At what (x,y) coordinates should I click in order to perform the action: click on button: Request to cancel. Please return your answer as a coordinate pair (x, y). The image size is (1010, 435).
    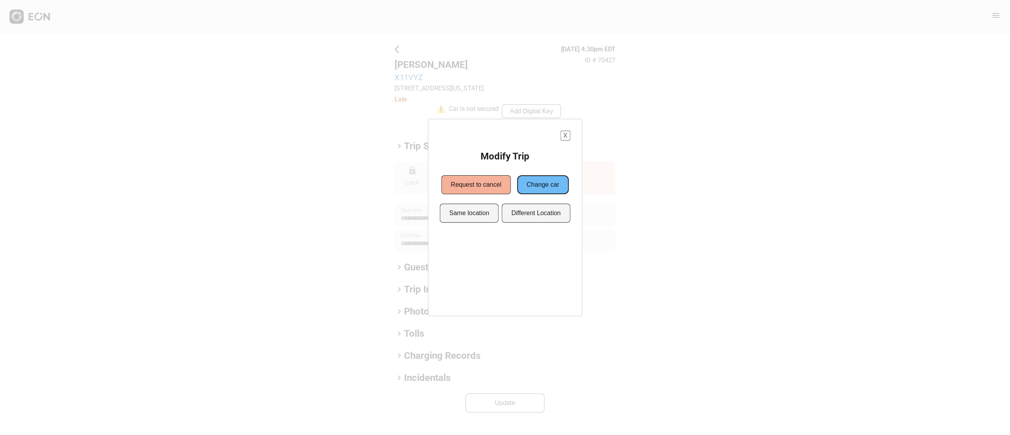
    Looking at the image, I should click on (476, 185).